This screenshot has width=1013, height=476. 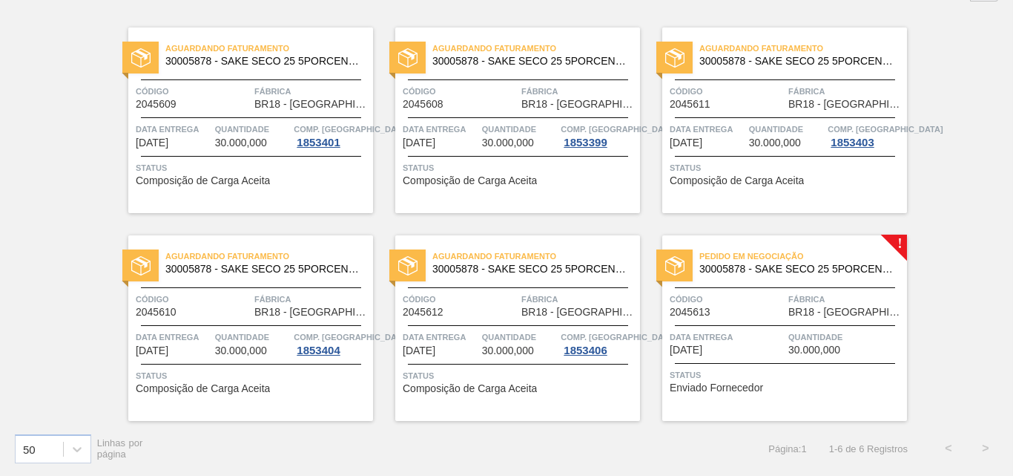 What do you see at coordinates (29, 448) in the screenshot?
I see `div: 50` at bounding box center [29, 448].